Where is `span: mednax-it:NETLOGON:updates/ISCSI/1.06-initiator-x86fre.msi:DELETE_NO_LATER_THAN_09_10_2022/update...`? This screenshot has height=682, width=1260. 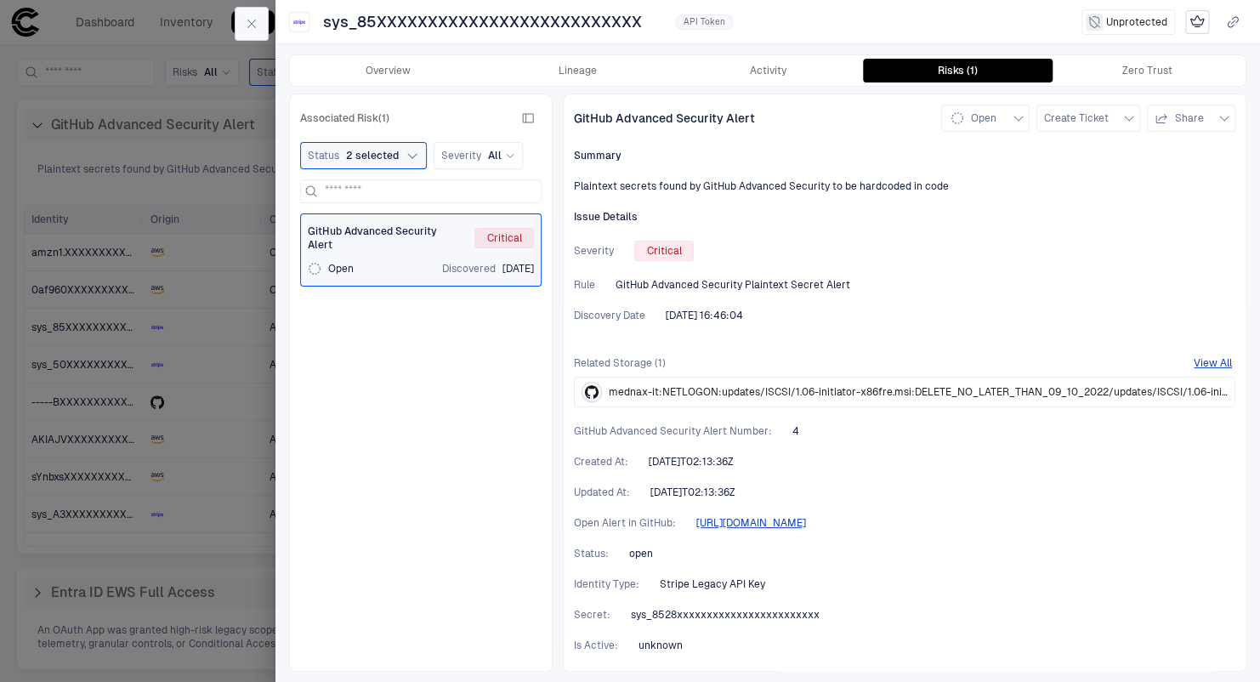
span: mednax-it:NETLOGON:updates/ISCSI/1.06-initiator-x86fre.msi:DELETE_NO_LATER_THAN_09_10_2022/update... is located at coordinates (918, 392).